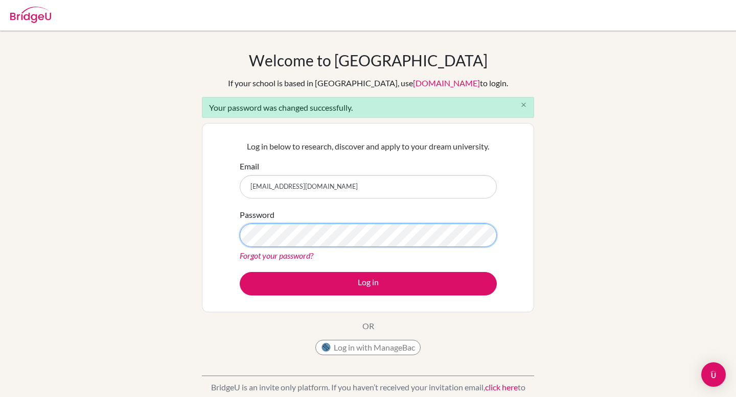 The height and width of the screenshot is (397, 736). What do you see at coordinates (368, 284) in the screenshot?
I see `button: Log in` at bounding box center [368, 284].